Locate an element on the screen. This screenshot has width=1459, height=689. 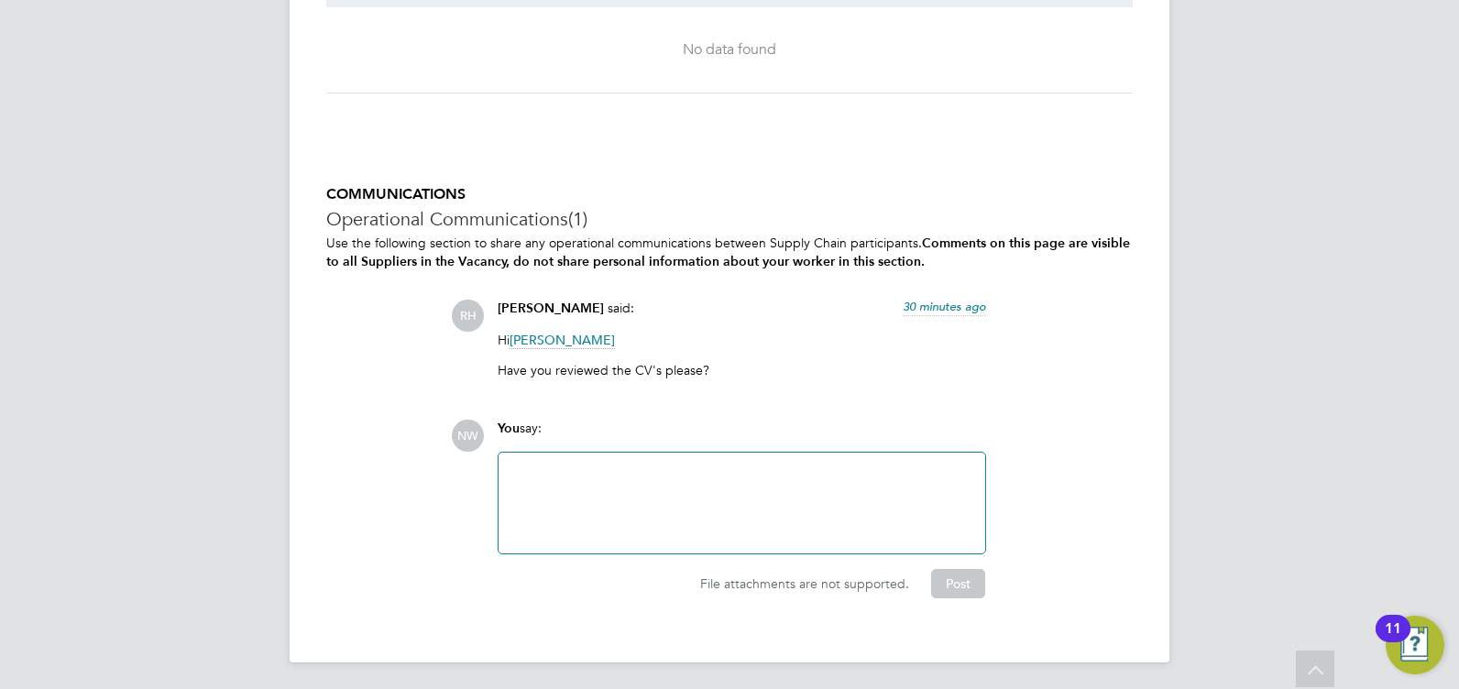
button: Post is located at coordinates (957, 584).